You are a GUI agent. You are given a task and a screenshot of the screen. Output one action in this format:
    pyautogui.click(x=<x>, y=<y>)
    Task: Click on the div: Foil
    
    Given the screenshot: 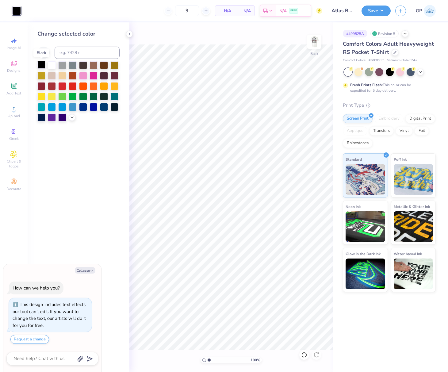 What is the action you would take?
    pyautogui.click(x=422, y=131)
    